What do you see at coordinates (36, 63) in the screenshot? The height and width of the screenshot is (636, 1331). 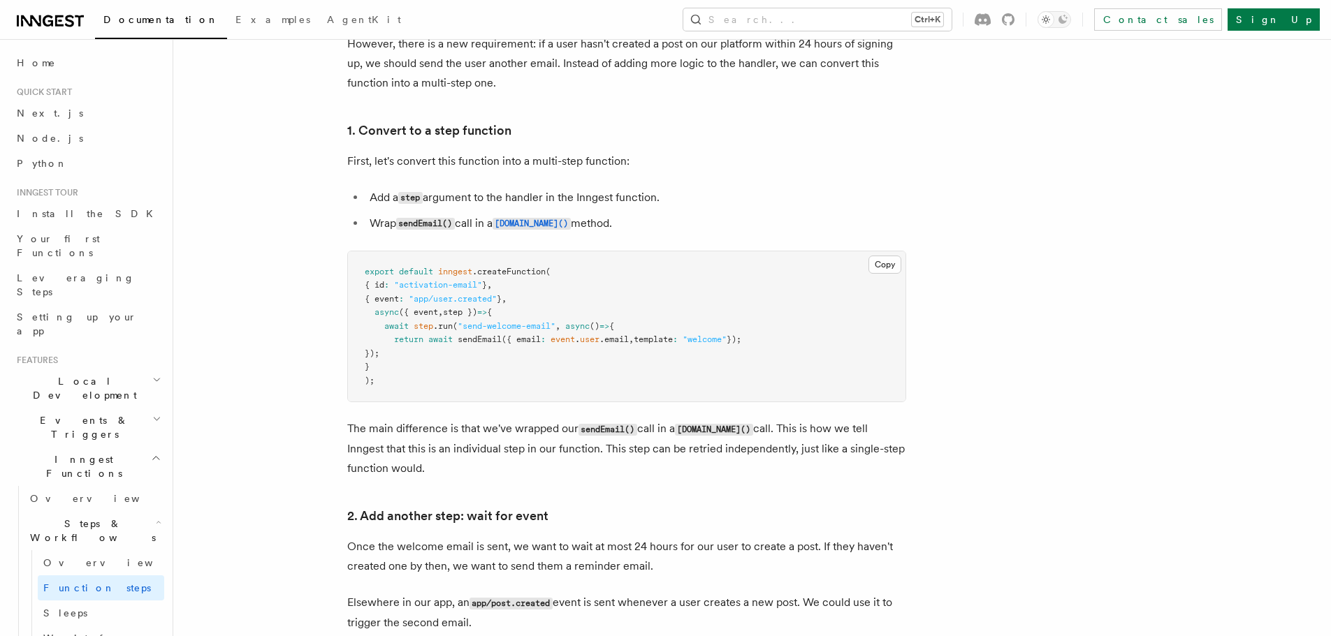 I see `span: Home` at bounding box center [36, 63].